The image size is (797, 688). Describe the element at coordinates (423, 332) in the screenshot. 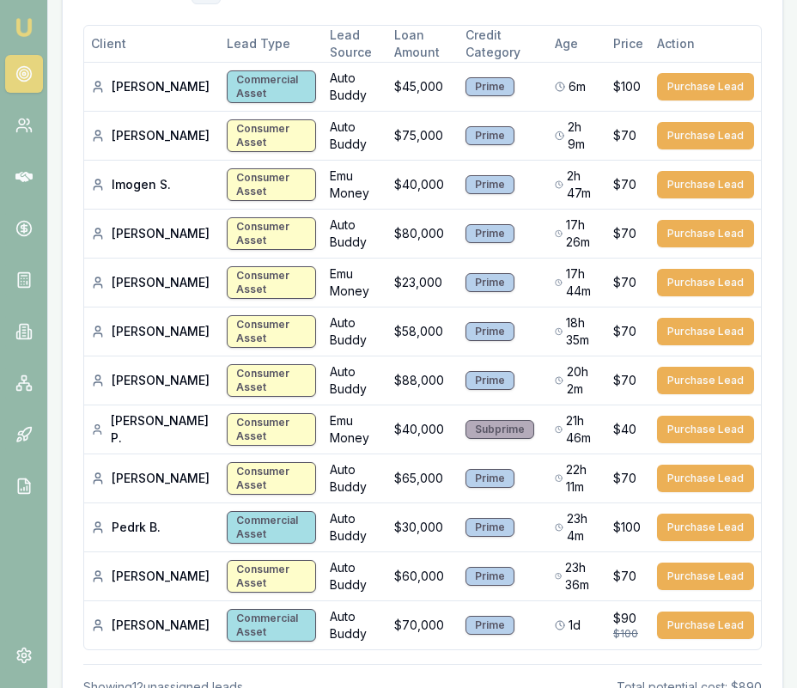

I see `td: $58,000` at that location.